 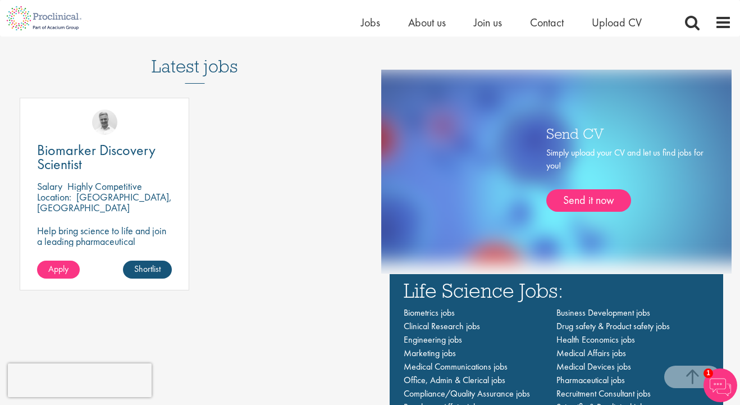 I want to click on a: Clinical Research jobs, so click(x=442, y=326).